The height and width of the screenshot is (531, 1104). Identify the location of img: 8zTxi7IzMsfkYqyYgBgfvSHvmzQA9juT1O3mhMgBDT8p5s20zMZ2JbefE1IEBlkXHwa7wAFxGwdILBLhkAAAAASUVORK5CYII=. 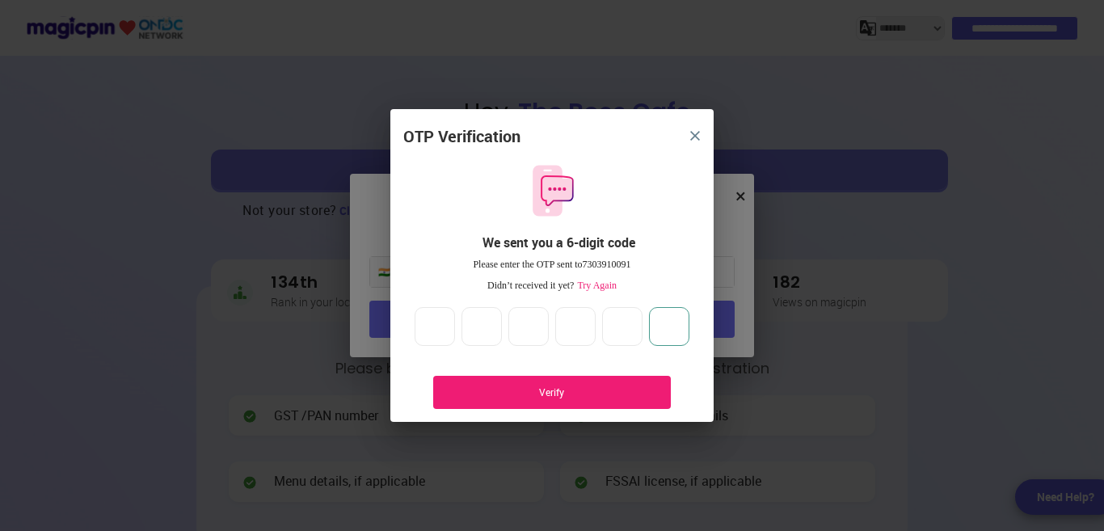
(695, 136).